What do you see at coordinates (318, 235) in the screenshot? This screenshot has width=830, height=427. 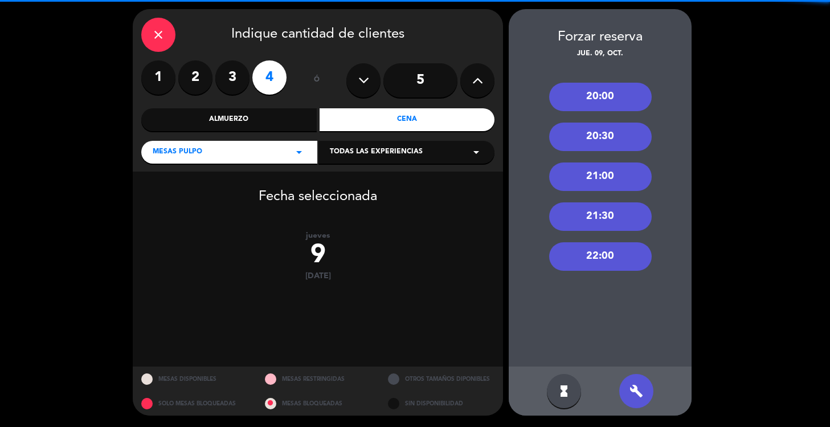 I see `div: jueves` at bounding box center [318, 235].